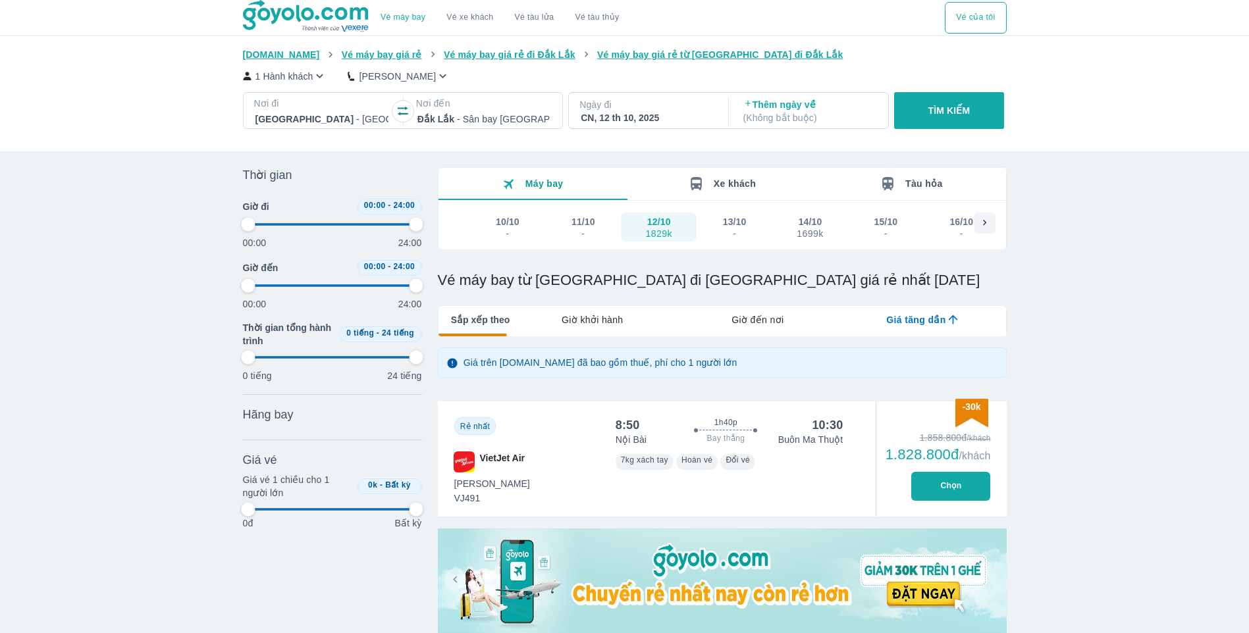 This screenshot has height=633, width=1249. Describe the element at coordinates (625, 55) in the screenshot. I see `nav: breadcrumb` at that location.